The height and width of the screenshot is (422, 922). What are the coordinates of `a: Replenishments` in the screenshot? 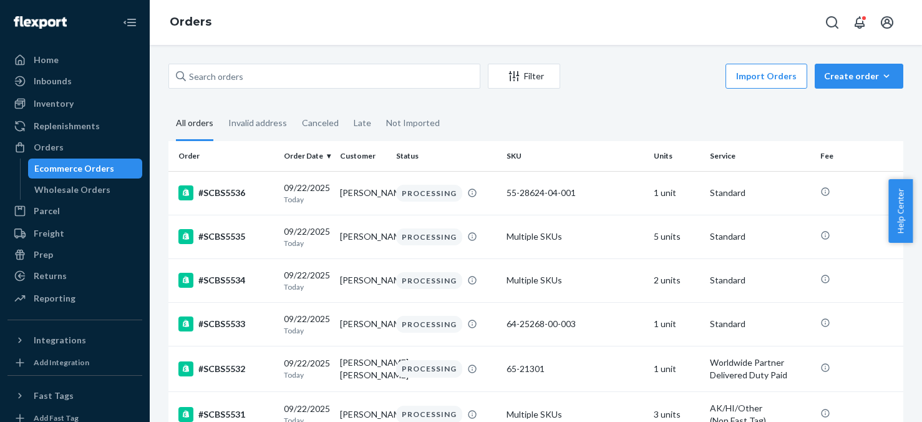 It's located at (75, 126).